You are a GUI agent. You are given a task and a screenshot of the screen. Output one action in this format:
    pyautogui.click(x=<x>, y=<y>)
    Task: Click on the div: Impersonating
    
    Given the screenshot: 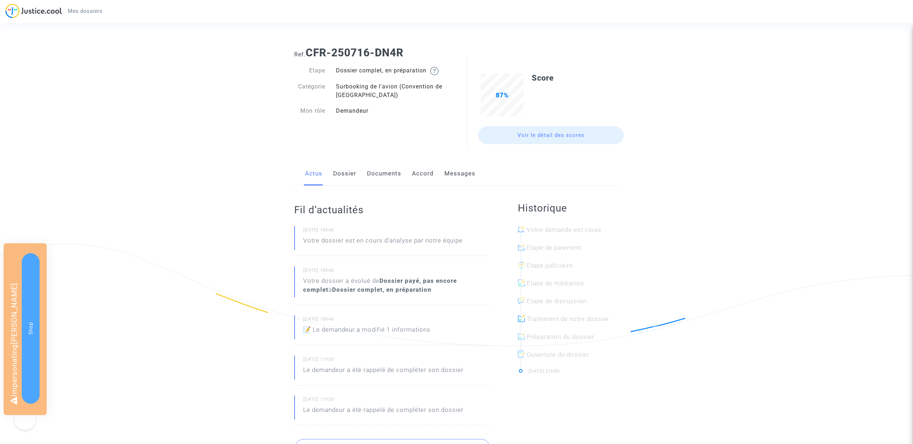 What is the action you would take?
    pyautogui.click(x=25, y=329)
    